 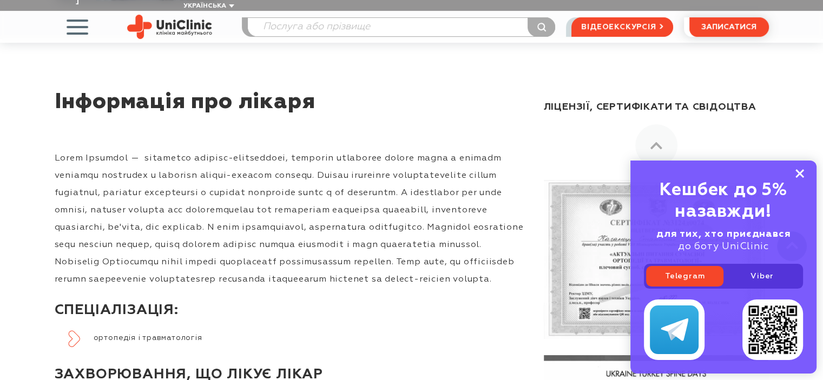 What do you see at coordinates (622, 27) in the screenshot?
I see `a: відеоекскурсія` at bounding box center [622, 27].